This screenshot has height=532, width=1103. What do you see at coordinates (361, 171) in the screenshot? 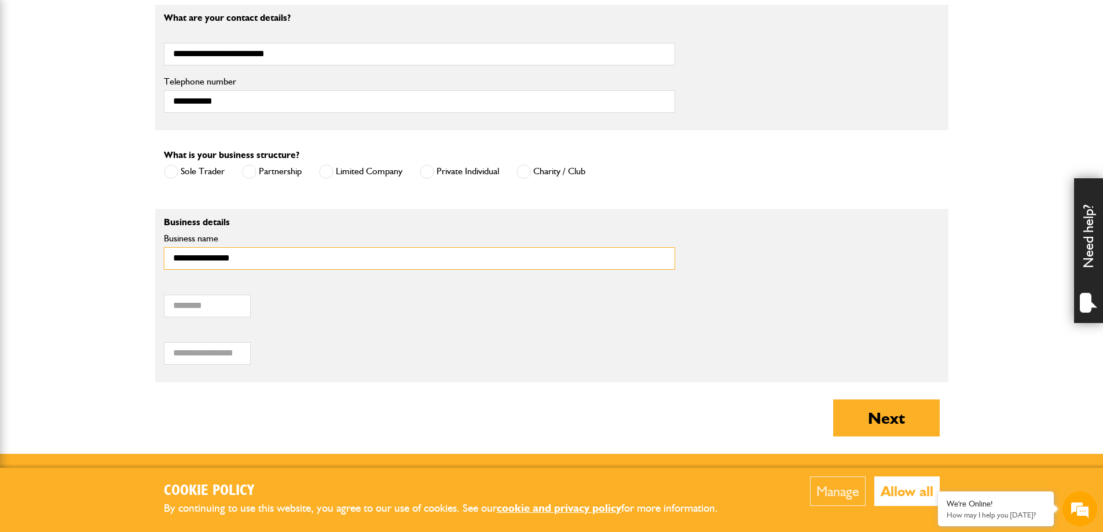
I see `label: Limited Company` at bounding box center [361, 171].